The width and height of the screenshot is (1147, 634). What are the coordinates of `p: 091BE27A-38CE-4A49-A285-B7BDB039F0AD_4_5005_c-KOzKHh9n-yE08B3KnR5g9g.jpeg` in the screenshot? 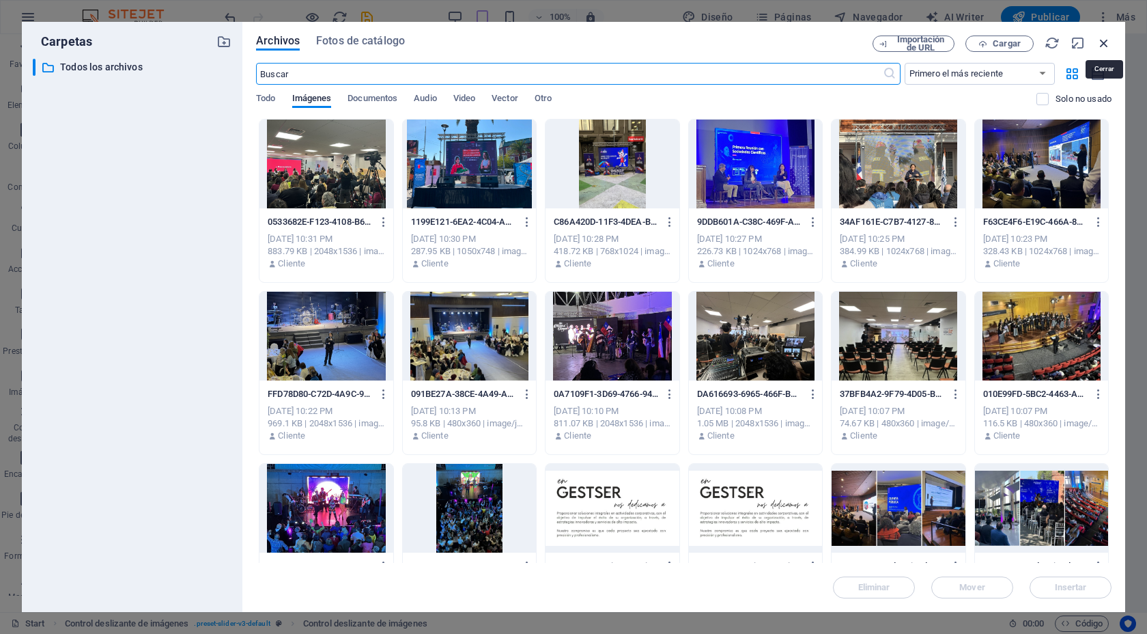 It's located at (463, 394).